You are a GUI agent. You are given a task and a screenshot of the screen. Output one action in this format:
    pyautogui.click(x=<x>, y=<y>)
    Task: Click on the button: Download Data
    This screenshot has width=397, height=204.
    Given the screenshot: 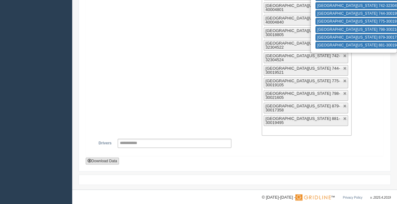 What is the action you would take?
    pyautogui.click(x=102, y=161)
    